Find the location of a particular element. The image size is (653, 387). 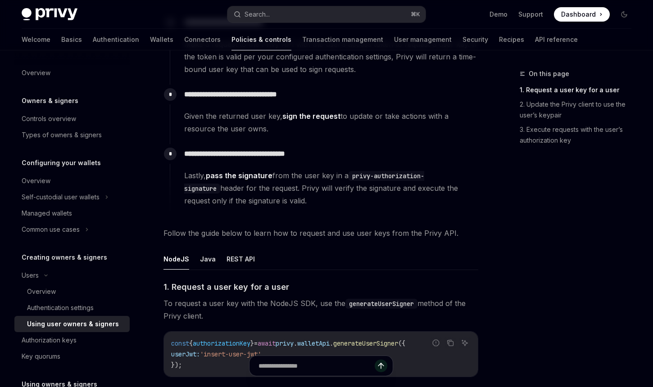

button: Java is located at coordinates (208, 259).